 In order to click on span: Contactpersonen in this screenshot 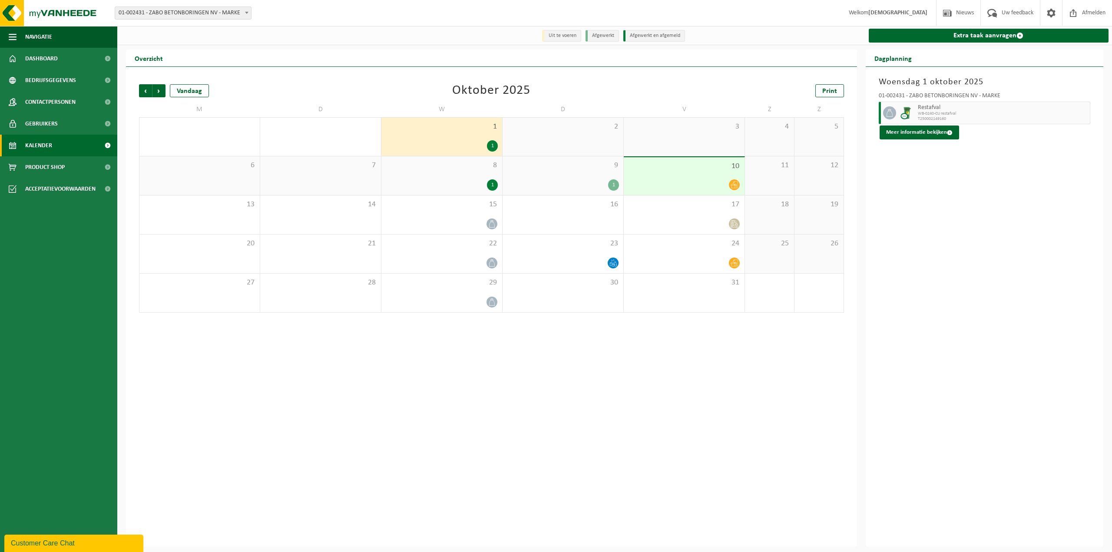, I will do `click(50, 102)`.